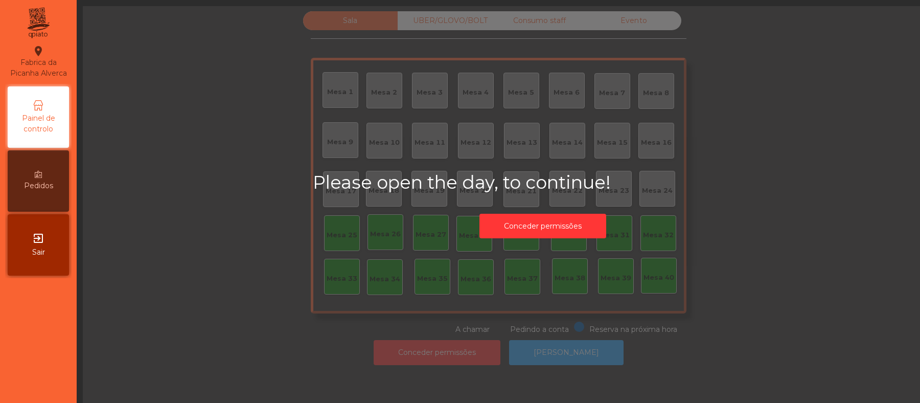  I want to click on div: Fabrica da Picanha Alverca, so click(38, 62).